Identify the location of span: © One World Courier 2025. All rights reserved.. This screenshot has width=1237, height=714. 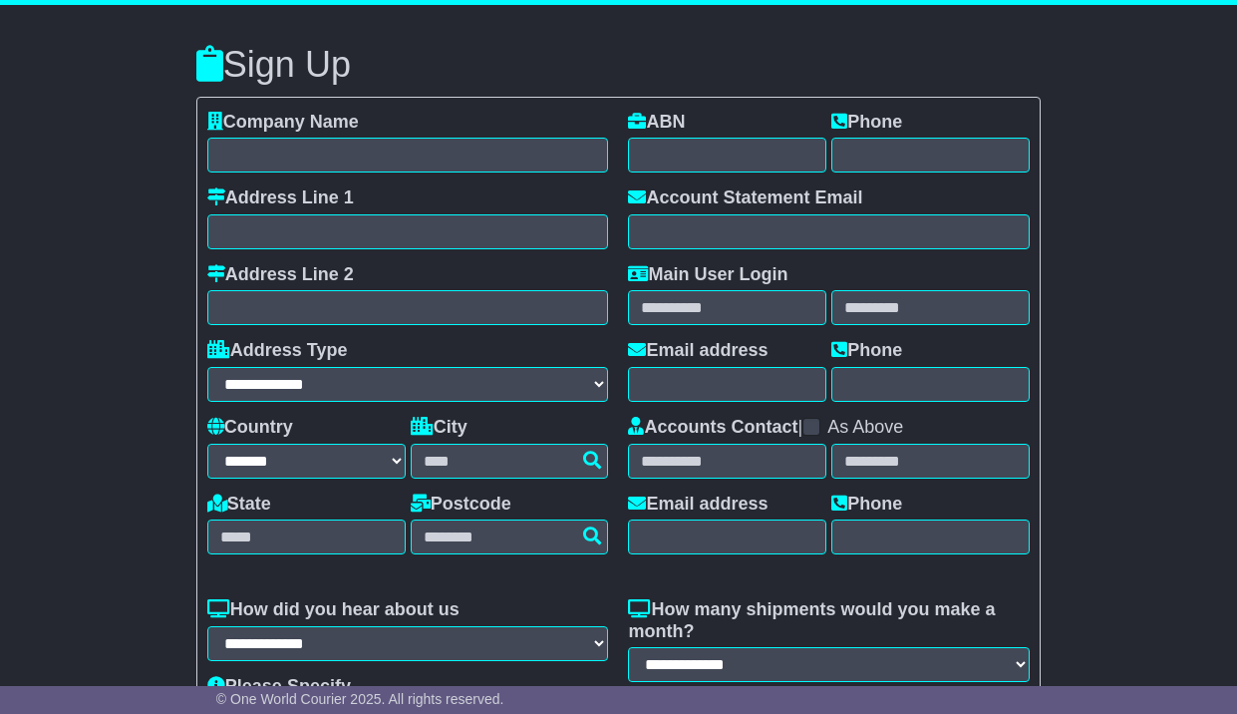
(360, 699).